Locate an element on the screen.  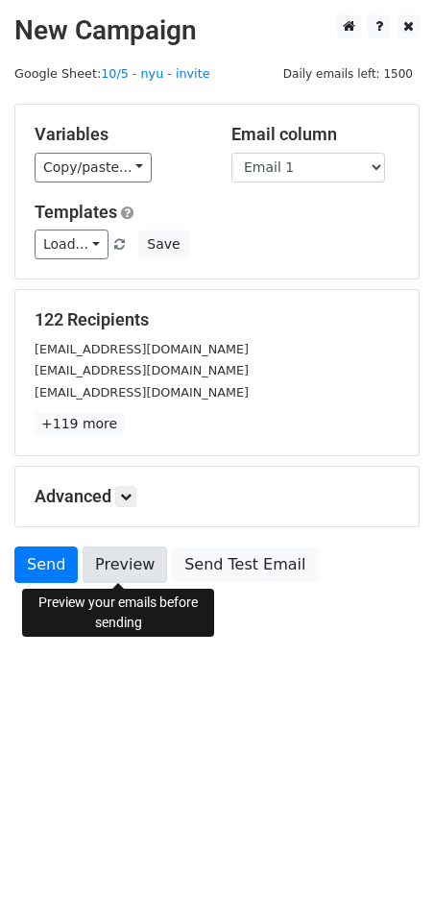
button: Save is located at coordinates (163, 244).